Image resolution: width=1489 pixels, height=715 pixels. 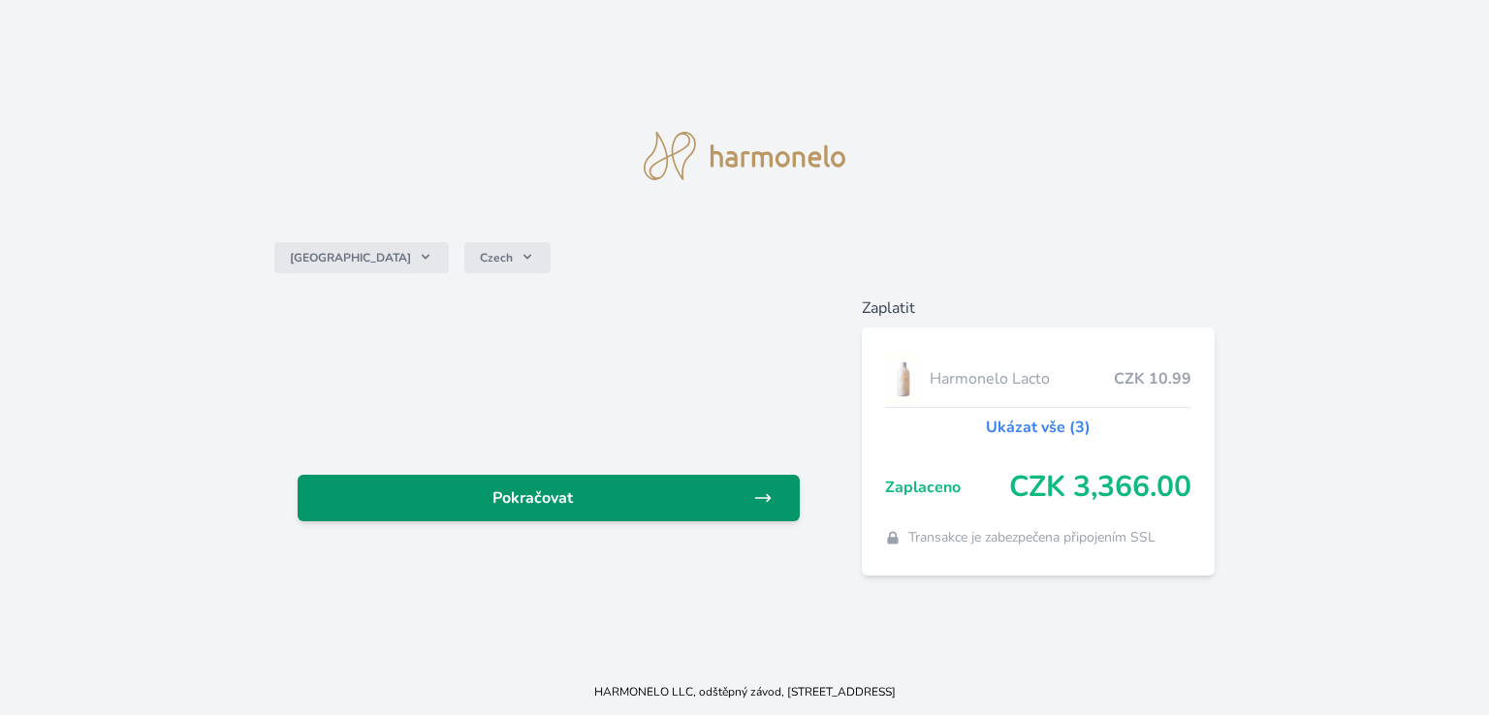 What do you see at coordinates (1031, 538) in the screenshot?
I see `span: Transakce je zabezpečena připojením SSL` at bounding box center [1031, 538].